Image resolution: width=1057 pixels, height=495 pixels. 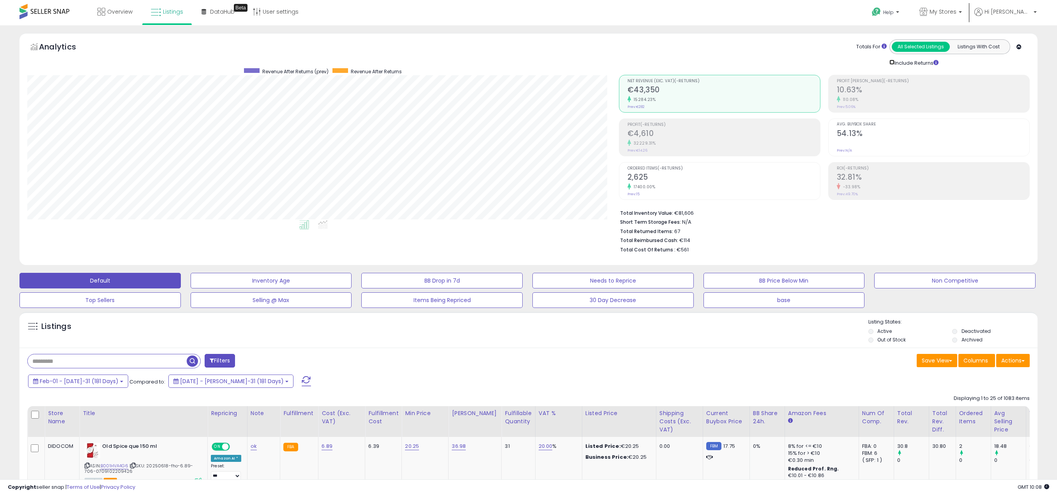 I want to click on div: Total Rev. Diff., so click(x=942, y=421).